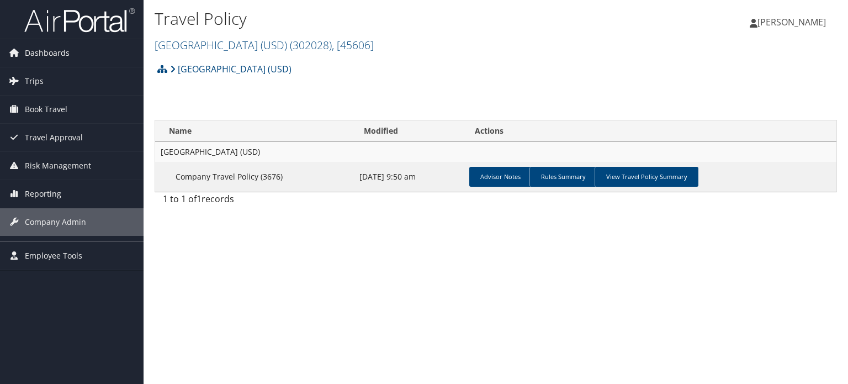 The height and width of the screenshot is (384, 848). What do you see at coordinates (34, 81) in the screenshot?
I see `span: Trips` at bounding box center [34, 81].